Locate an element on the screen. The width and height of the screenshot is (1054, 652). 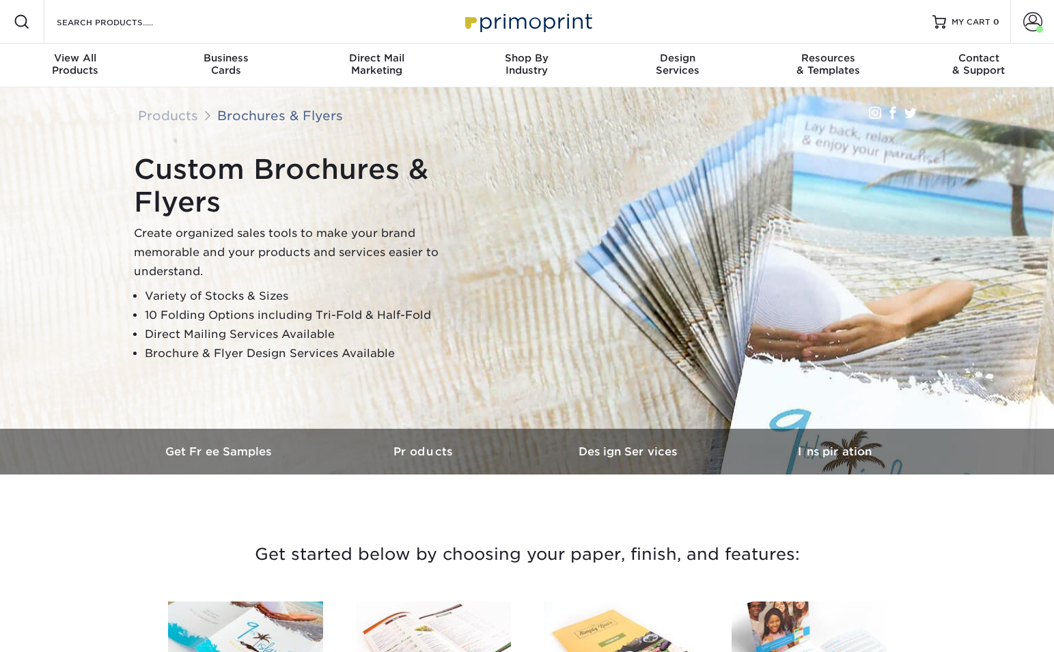
li: 10 Folding Options including Tri-Fold & Half-Fold is located at coordinates (310, 316).